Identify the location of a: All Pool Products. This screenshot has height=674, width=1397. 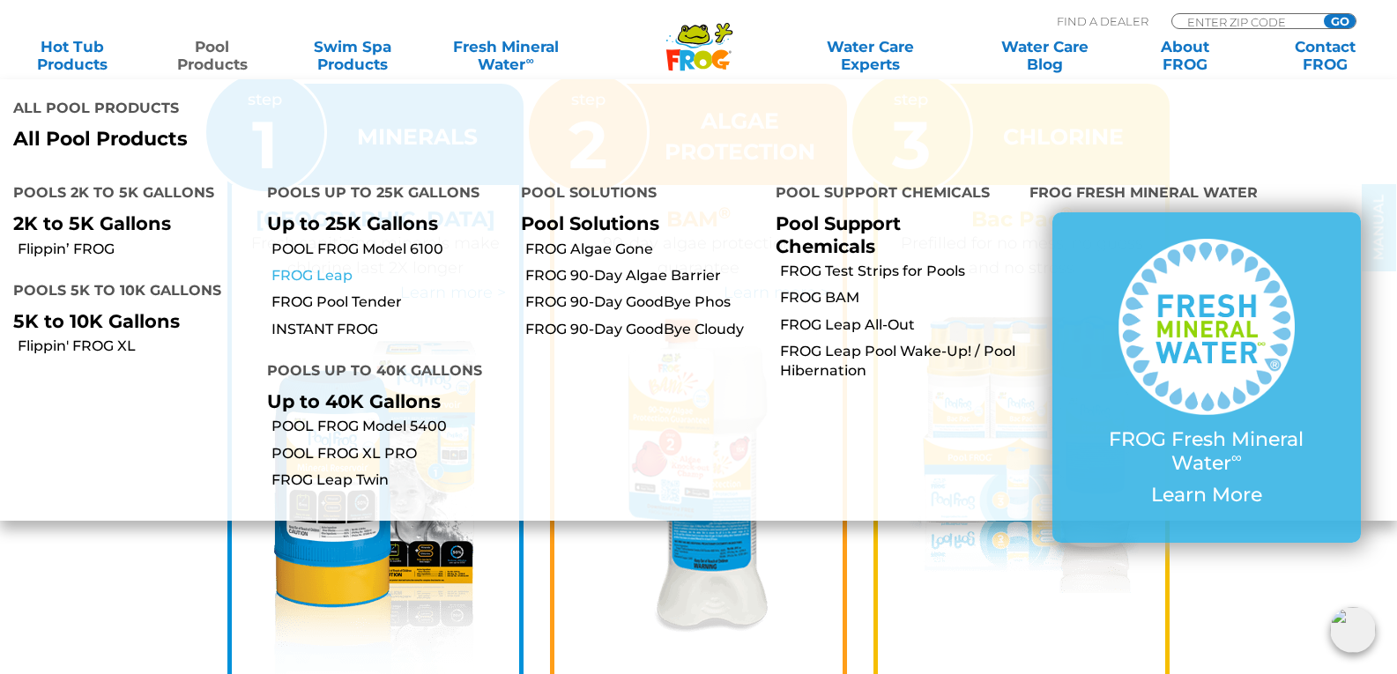
(349, 139).